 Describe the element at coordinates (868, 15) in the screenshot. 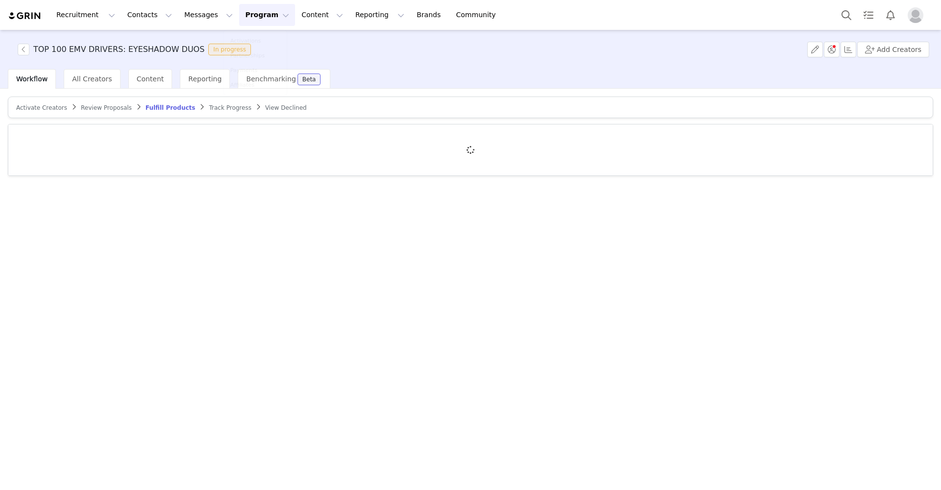

I see `a: Tasks` at that location.